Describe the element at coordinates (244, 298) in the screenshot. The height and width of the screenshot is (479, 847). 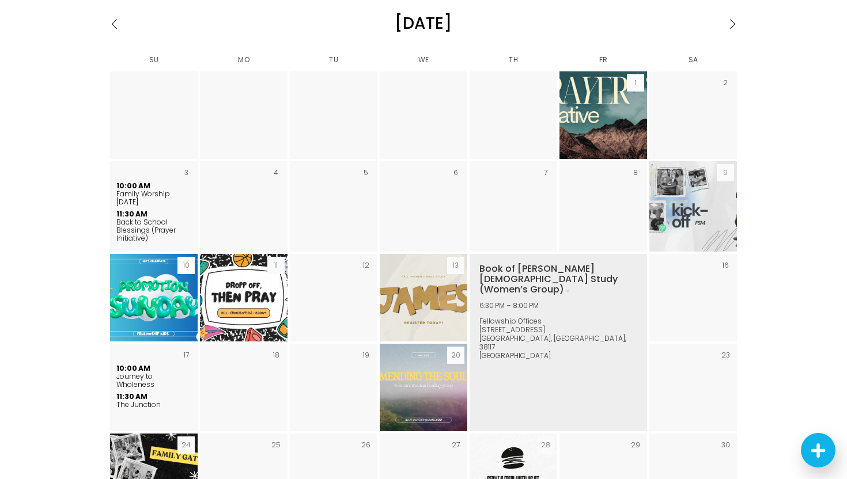
I see `img: Drop Off, Then Pray!` at that location.